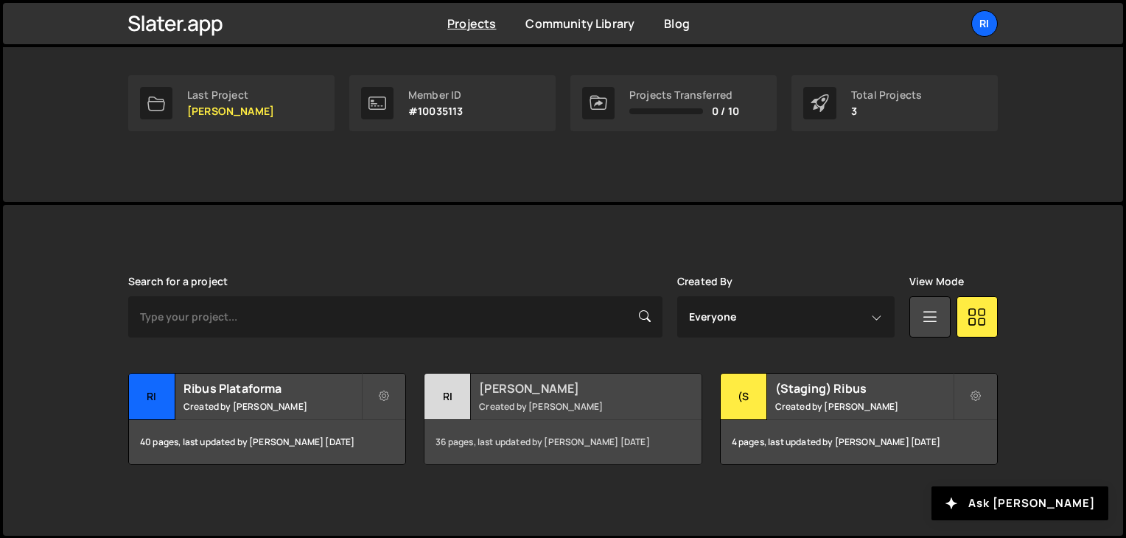 The height and width of the screenshot is (538, 1126). I want to click on p: #10035113, so click(436, 111).